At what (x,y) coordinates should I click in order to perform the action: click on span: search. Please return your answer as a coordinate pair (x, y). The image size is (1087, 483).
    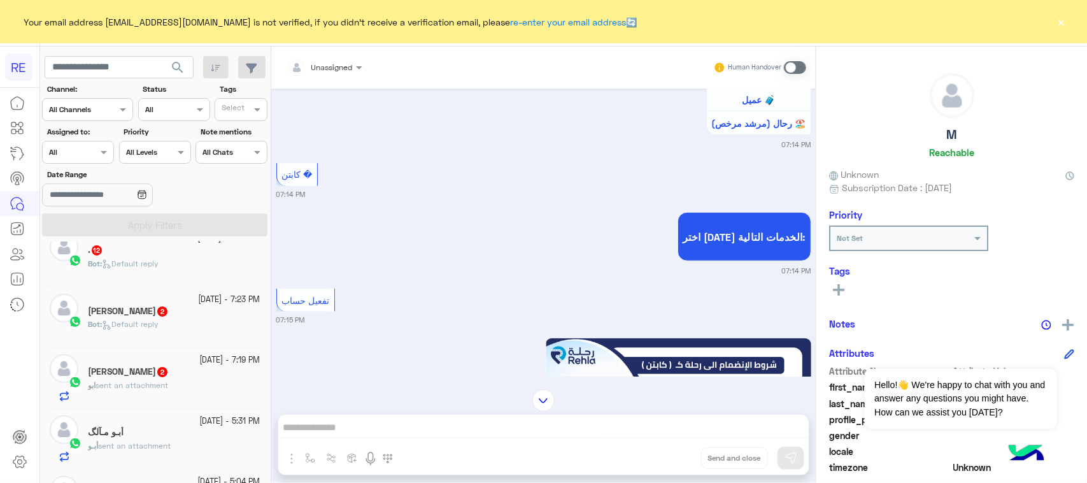
    Looking at the image, I should click on (178, 67).